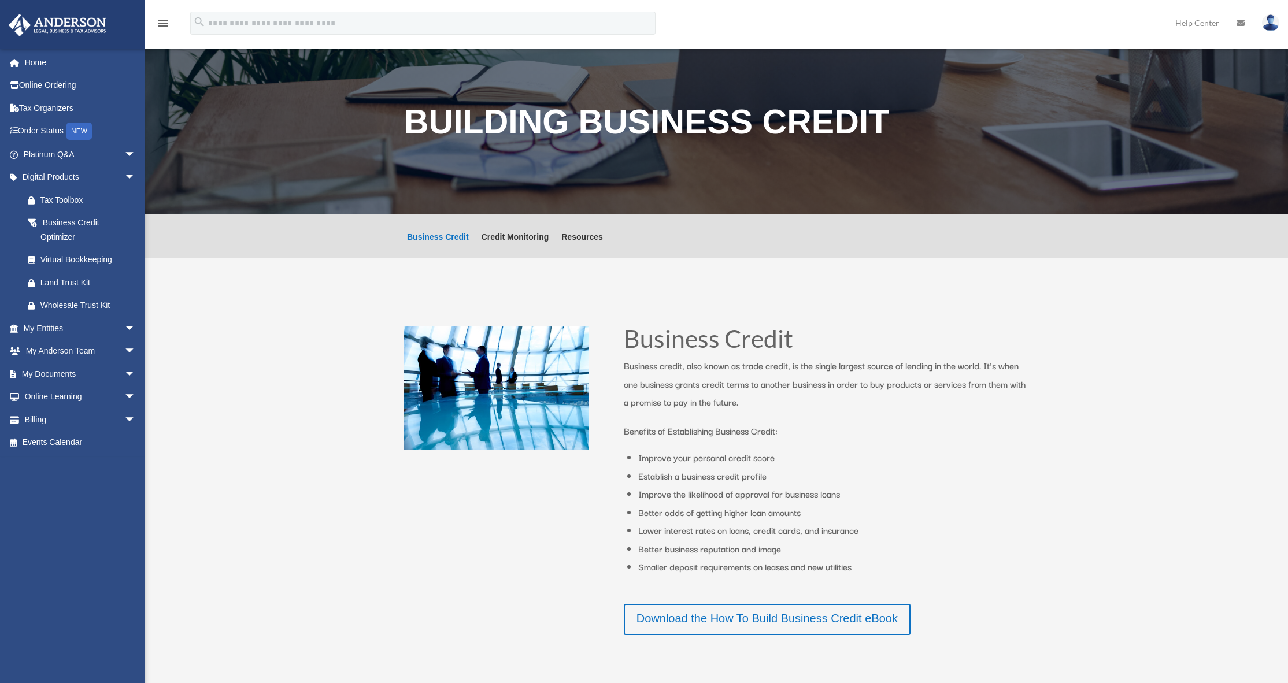 Image resolution: width=1288 pixels, height=683 pixels. Describe the element at coordinates (833, 476) in the screenshot. I see `li: Establish a business credit profile` at that location.